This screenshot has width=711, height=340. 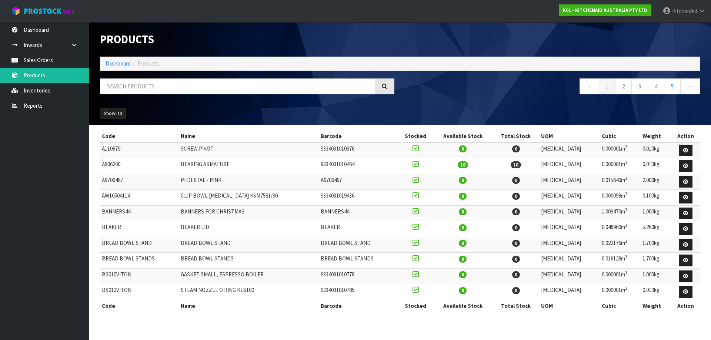 I want to click on td: PEDESTAL - PINK, so click(x=249, y=182).